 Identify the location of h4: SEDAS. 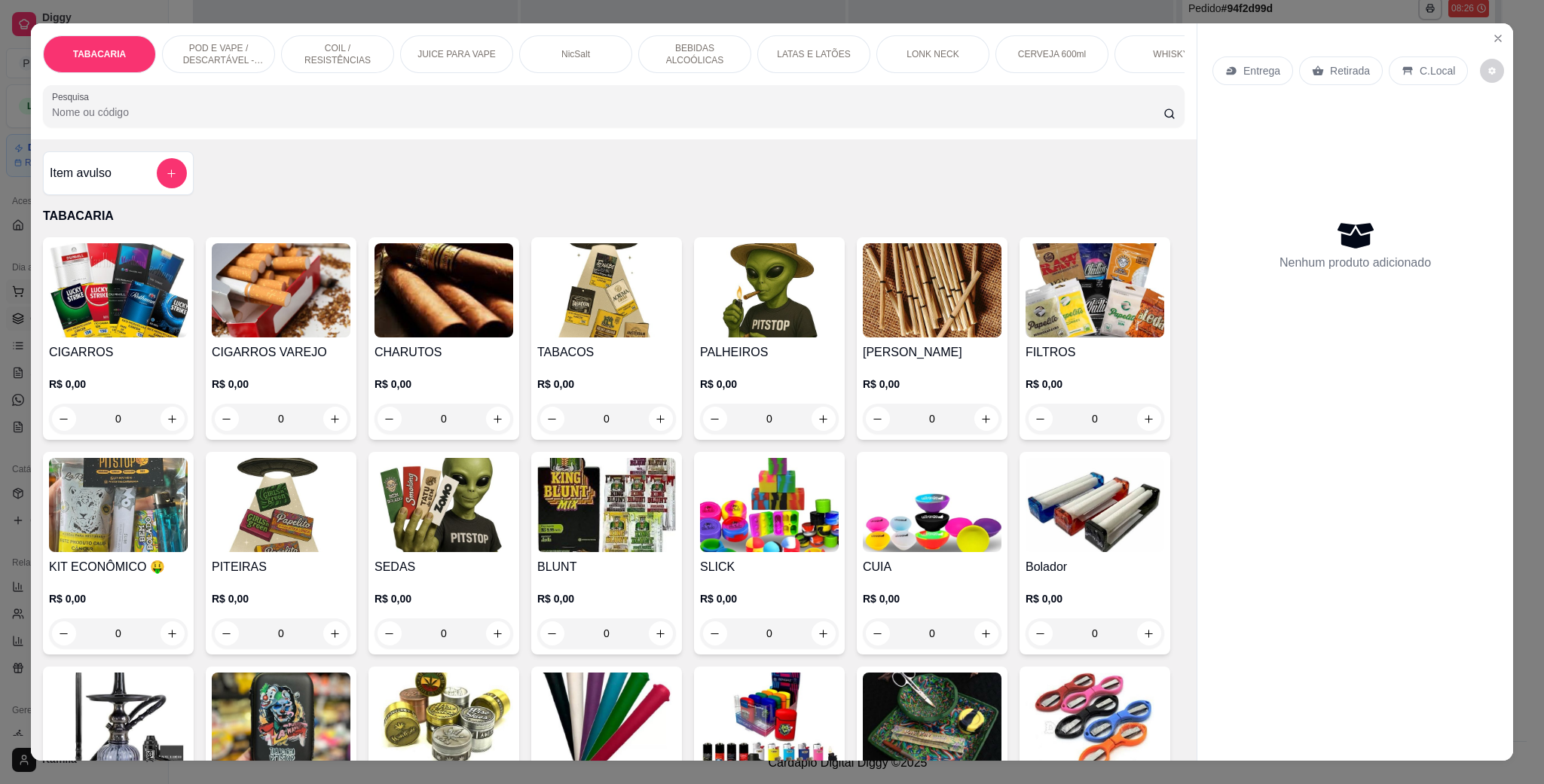
(444, 568).